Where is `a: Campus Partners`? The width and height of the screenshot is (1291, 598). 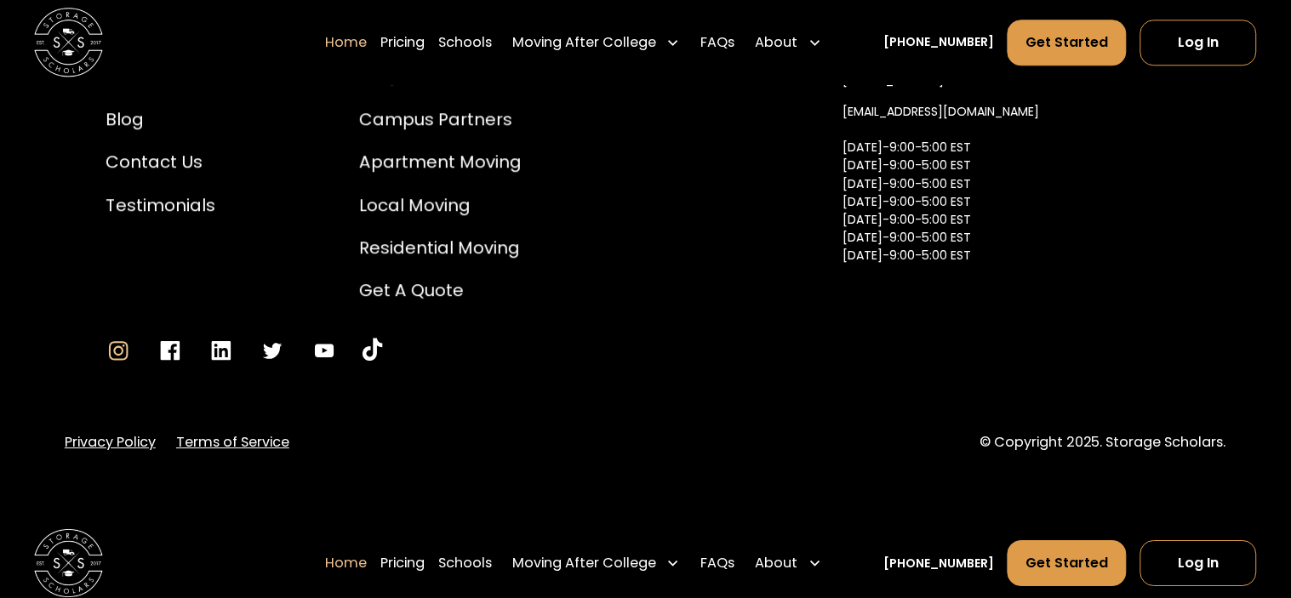
a: Campus Partners is located at coordinates (440, 119).